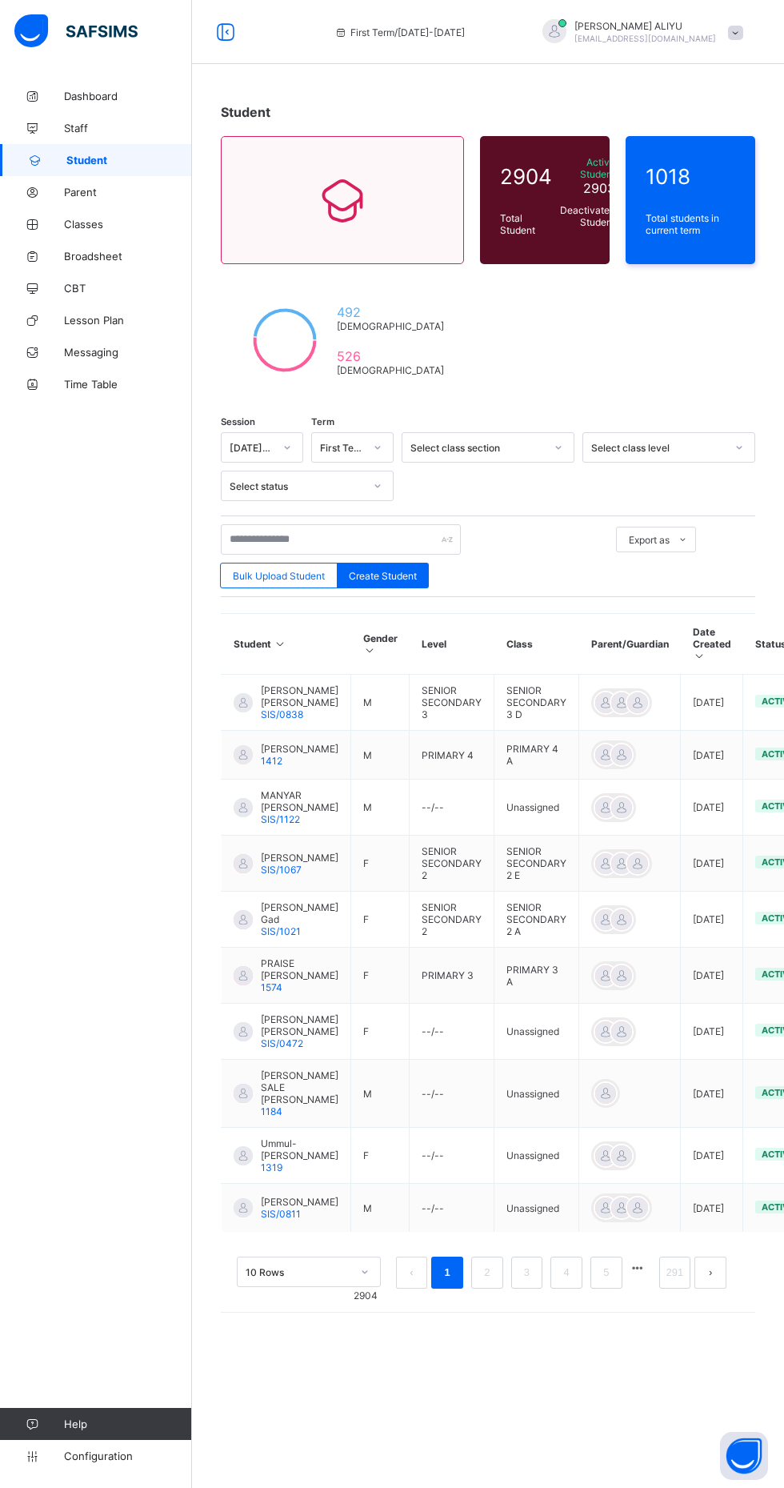  Describe the element at coordinates (659, 447) in the screenshot. I see `div: Select class level` at that location.